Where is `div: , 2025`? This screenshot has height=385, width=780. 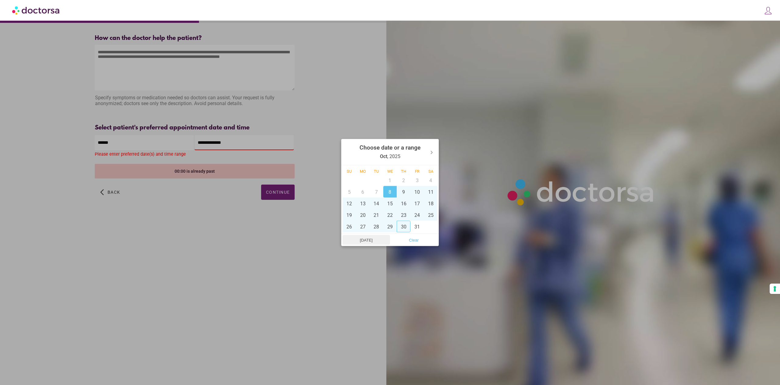
div: , 2025 is located at coordinates (390, 152).